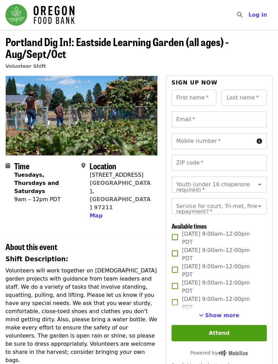  I want to click on button: See more timeslots, so click(219, 315).